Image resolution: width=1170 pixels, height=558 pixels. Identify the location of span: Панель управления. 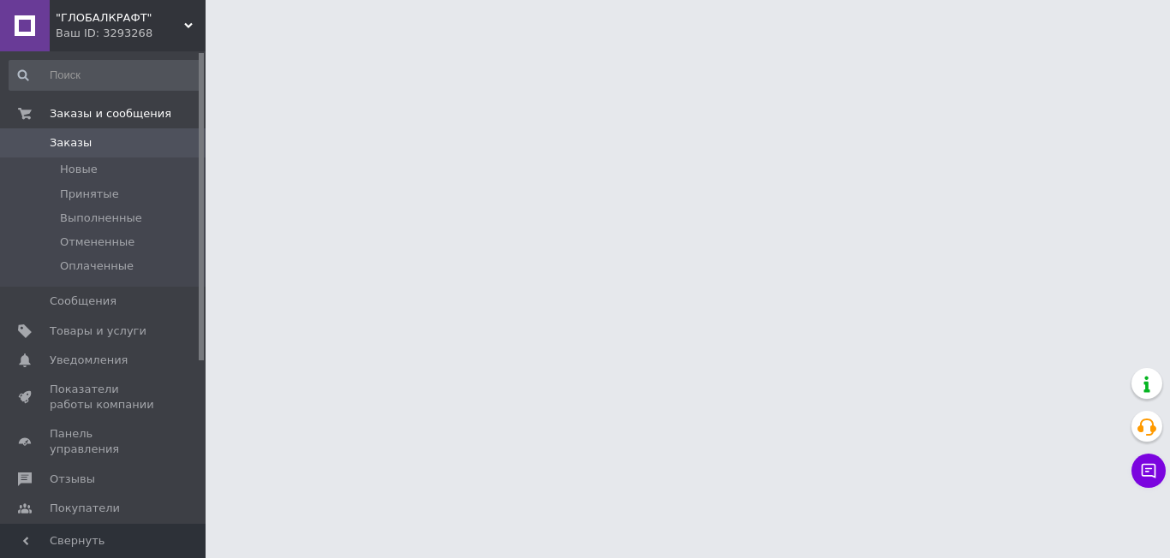
(104, 442).